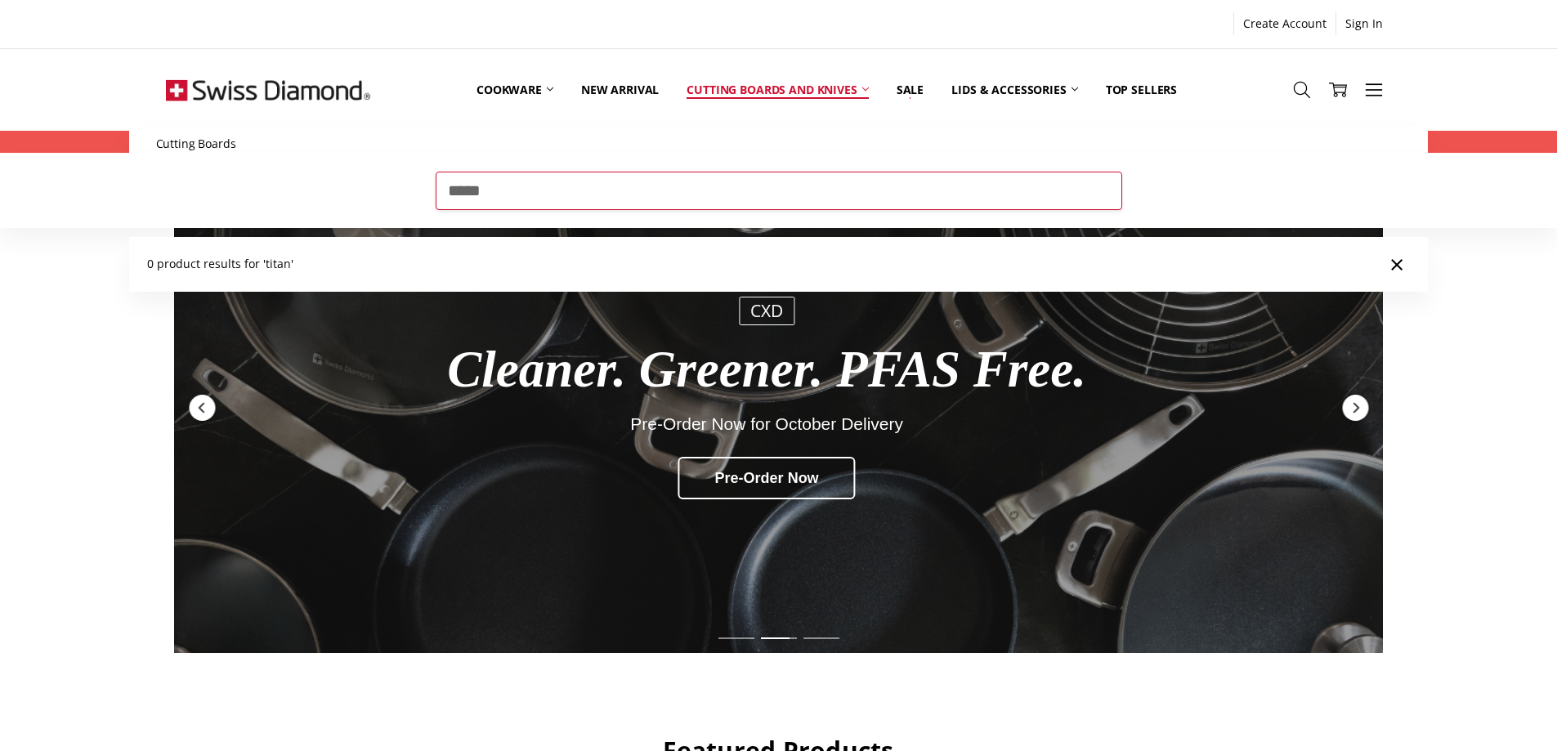  I want to click on a: Cutting boards and knives, so click(778, 89).